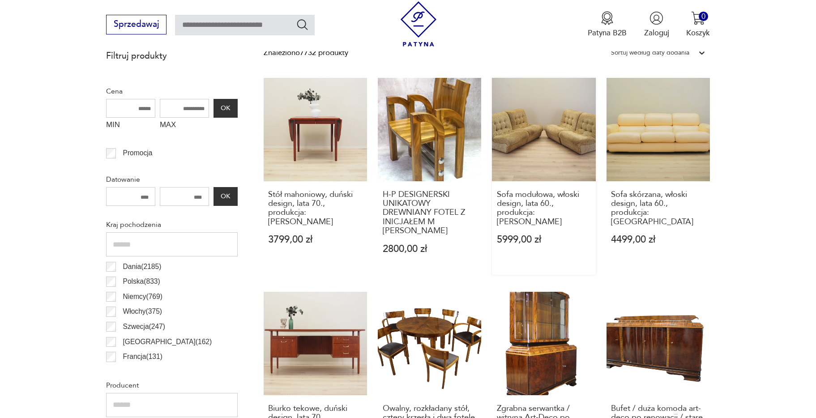 Image resolution: width=816 pixels, height=418 pixels. I want to click on p: Czechy ( 118 ), so click(142, 372).